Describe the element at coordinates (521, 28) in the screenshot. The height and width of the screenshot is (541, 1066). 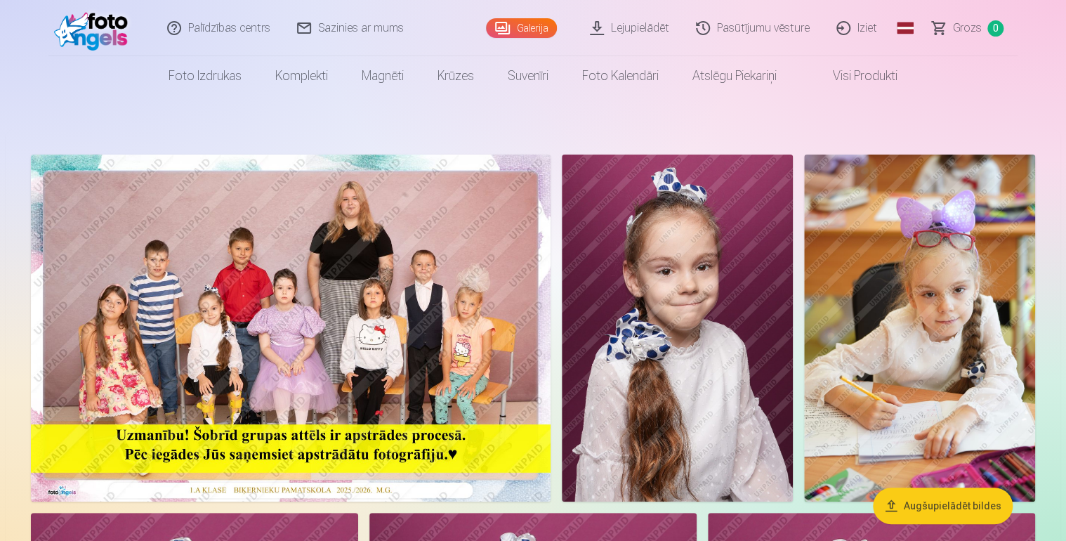
I see `a: Galerija` at that location.